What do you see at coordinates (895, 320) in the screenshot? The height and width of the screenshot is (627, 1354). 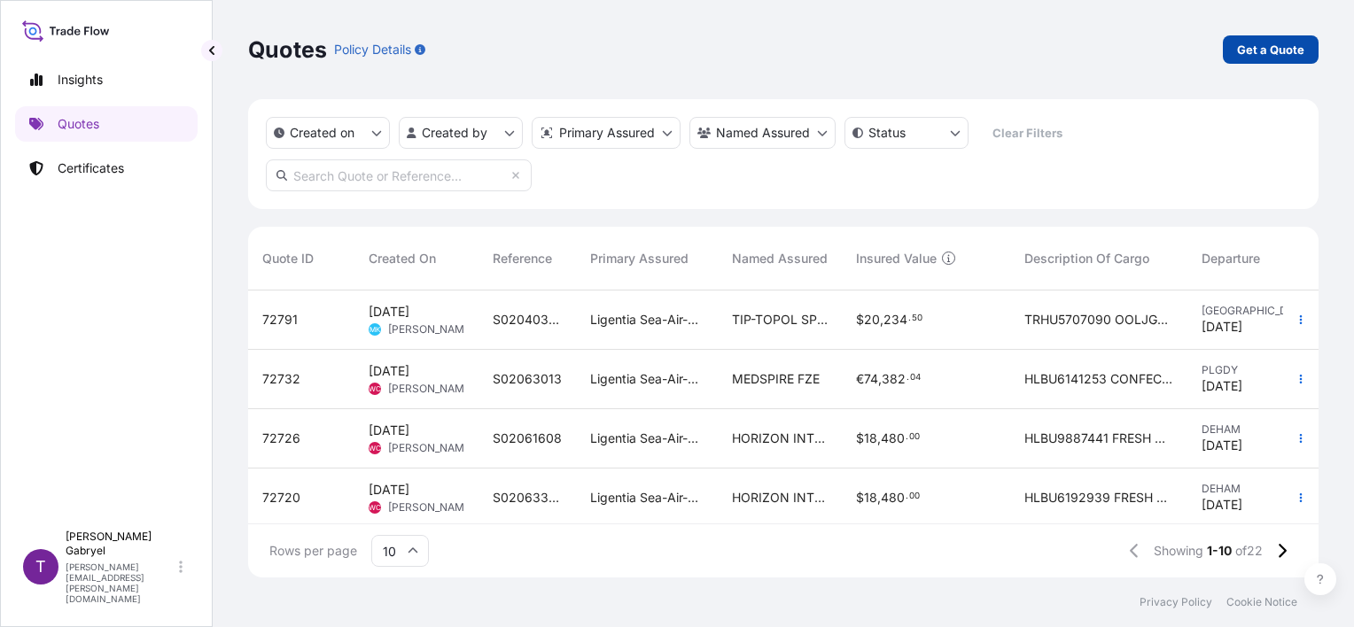 I see `span: 234` at bounding box center [895, 320].